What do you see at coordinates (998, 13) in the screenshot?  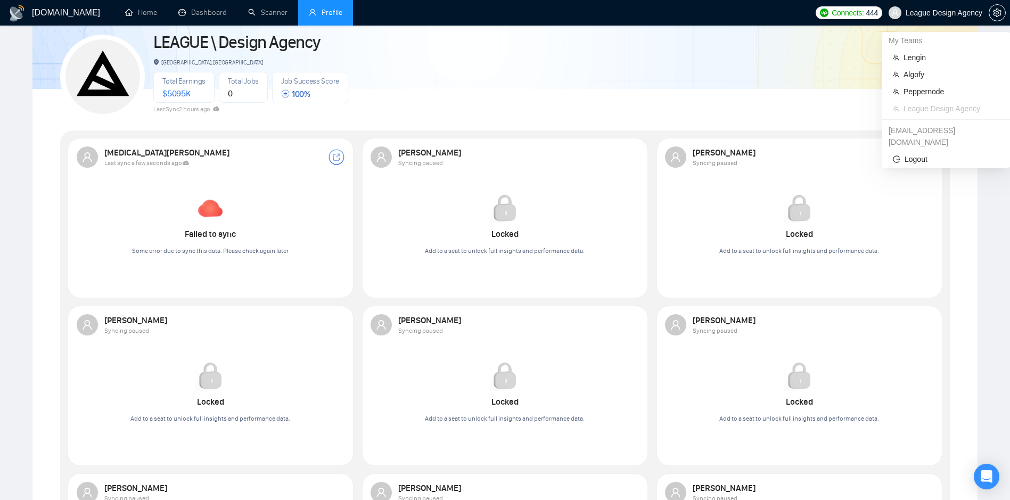 I see `button: setting` at bounding box center [998, 13].